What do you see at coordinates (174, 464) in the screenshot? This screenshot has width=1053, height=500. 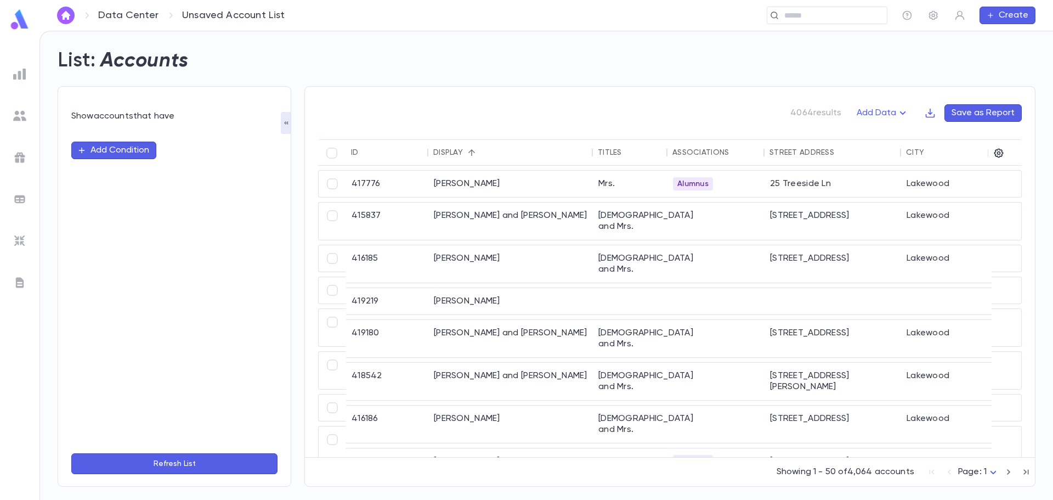 I see `button: Refresh List` at bounding box center [174, 464].